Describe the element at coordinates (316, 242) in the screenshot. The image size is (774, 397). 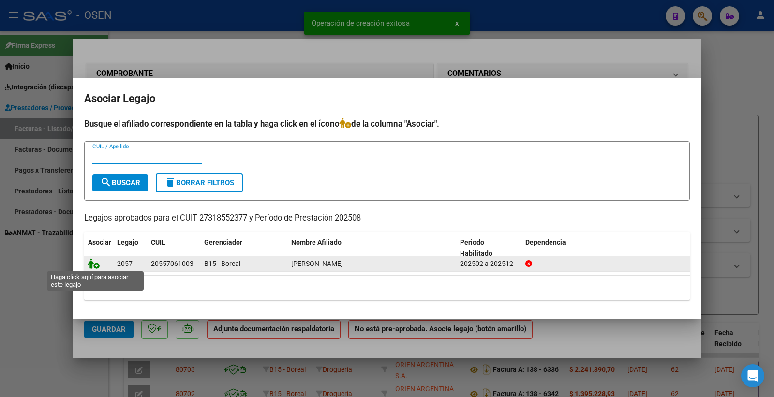
I see `span: Nombre Afiliado` at that location.